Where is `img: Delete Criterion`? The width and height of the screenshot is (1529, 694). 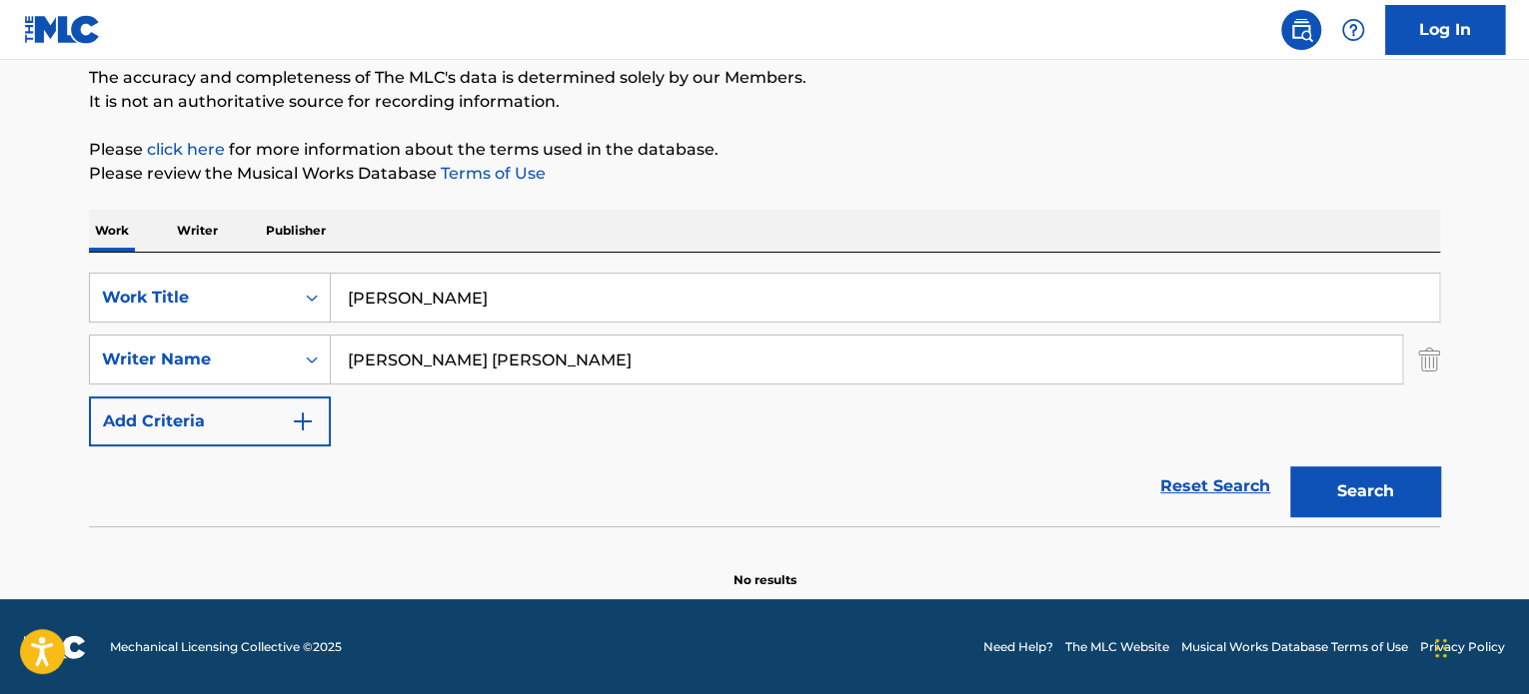 img: Delete Criterion is located at coordinates (1429, 360).